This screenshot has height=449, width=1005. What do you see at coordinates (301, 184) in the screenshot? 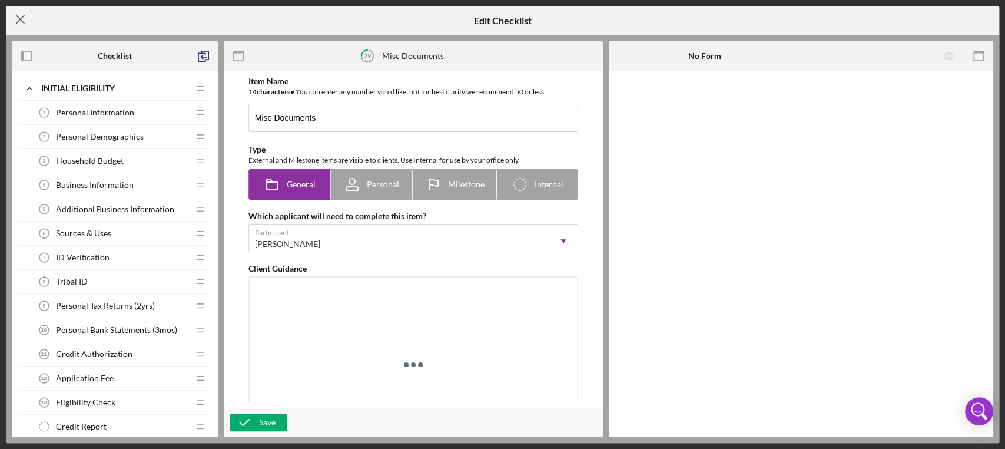
I see `span: General` at bounding box center [301, 184].